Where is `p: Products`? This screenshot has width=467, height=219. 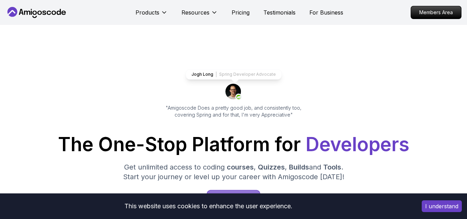
p: Products is located at coordinates (147, 12).